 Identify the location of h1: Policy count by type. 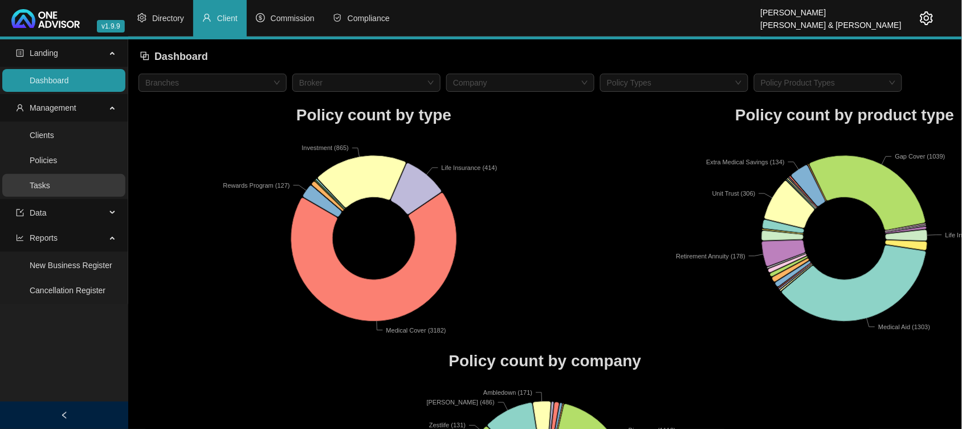
(374, 115).